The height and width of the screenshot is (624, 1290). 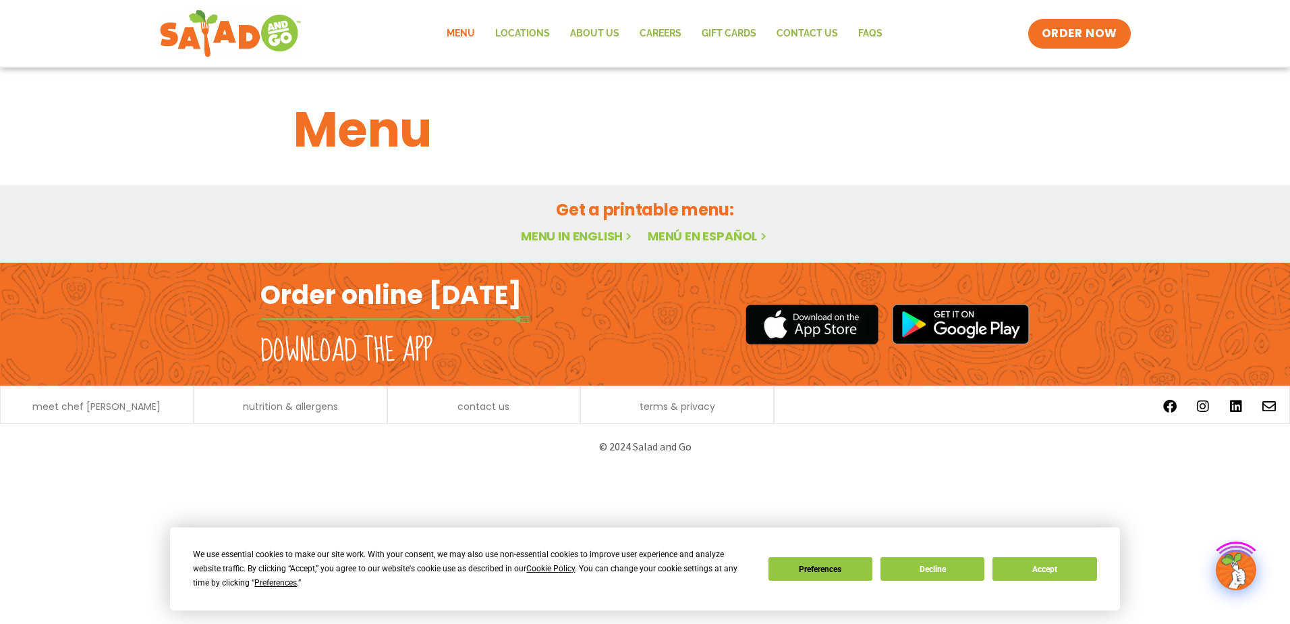 I want to click on a: contact us, so click(x=483, y=406).